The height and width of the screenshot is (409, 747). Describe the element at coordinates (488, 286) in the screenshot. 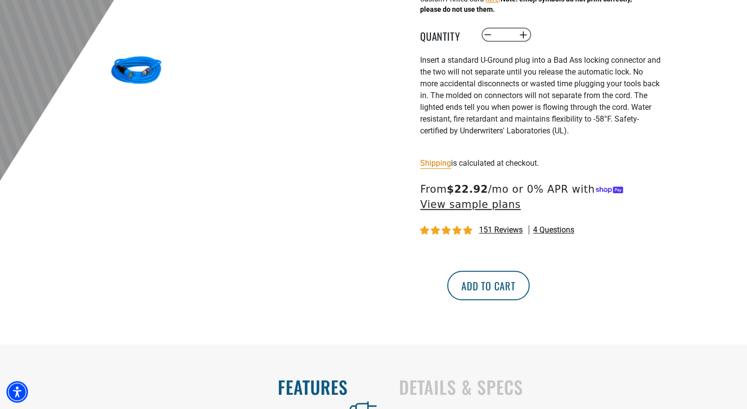

I see `button: Add to cart` at that location.